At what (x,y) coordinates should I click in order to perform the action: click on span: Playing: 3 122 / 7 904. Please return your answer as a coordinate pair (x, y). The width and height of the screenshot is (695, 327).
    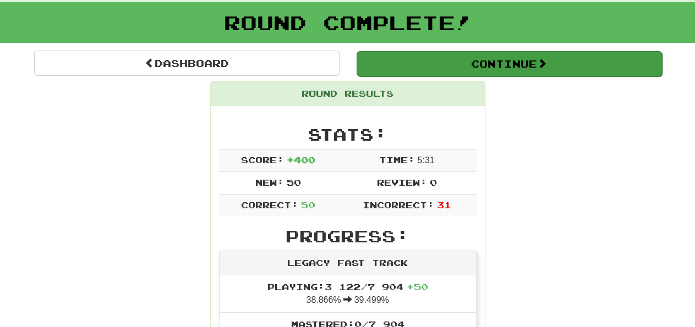
    Looking at the image, I should click on (348, 287).